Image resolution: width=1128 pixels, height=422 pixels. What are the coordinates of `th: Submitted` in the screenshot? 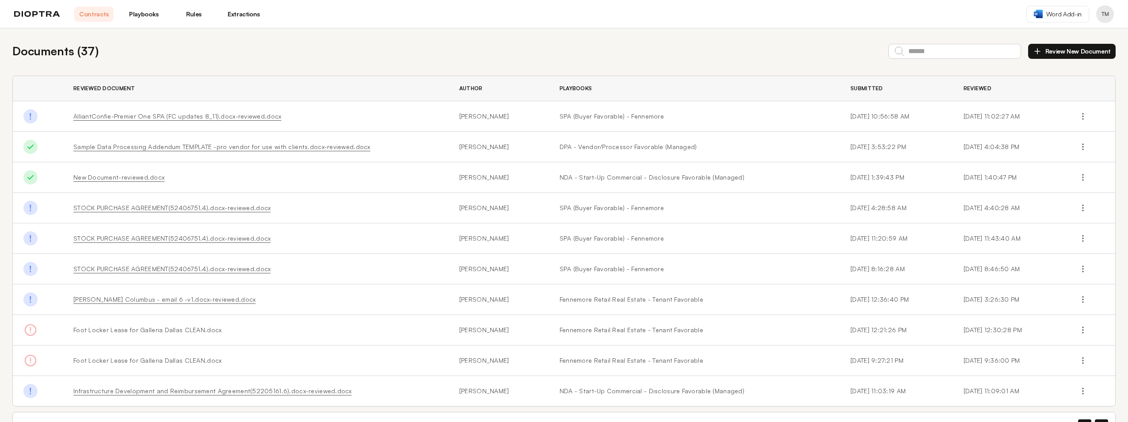 It's located at (896, 88).